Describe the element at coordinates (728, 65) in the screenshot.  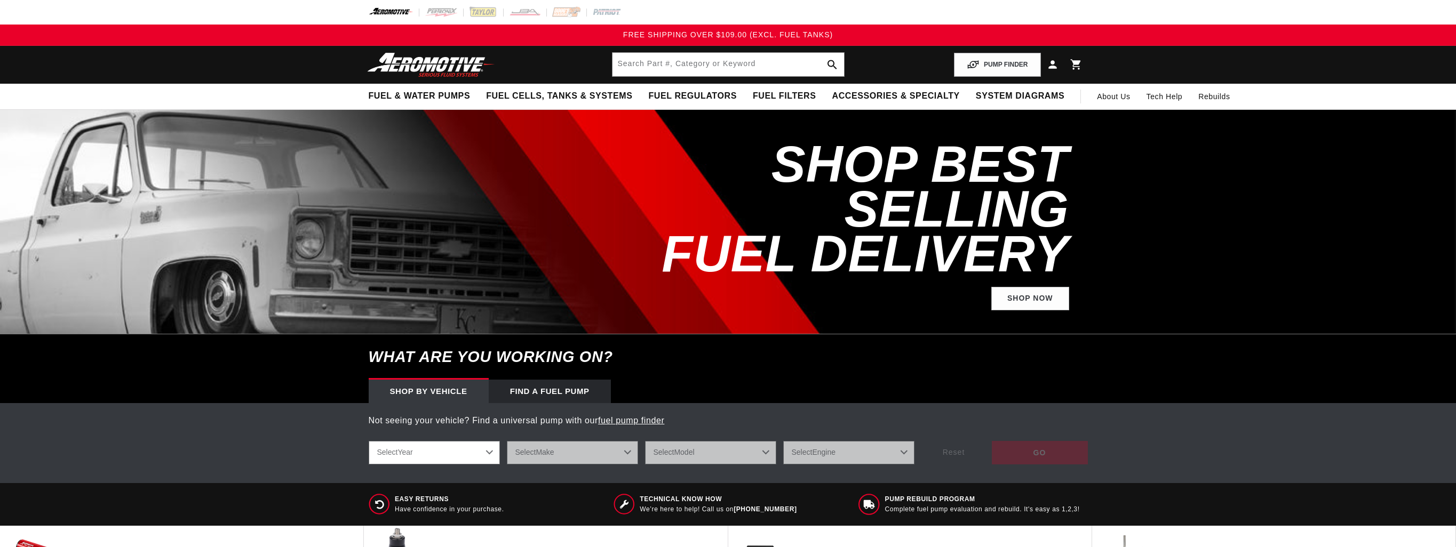
I see `input: Search by Part Number, Category or Keyword` at that location.